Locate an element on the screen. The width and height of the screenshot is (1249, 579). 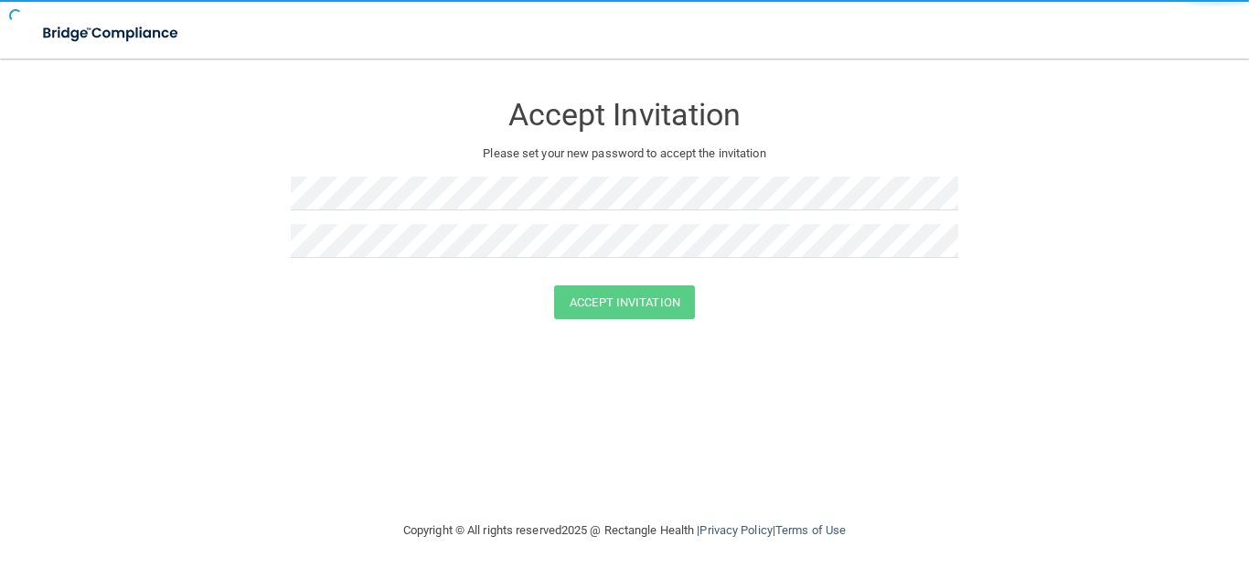
p: Please set your new password to accept the invitation is located at coordinates (624, 154).